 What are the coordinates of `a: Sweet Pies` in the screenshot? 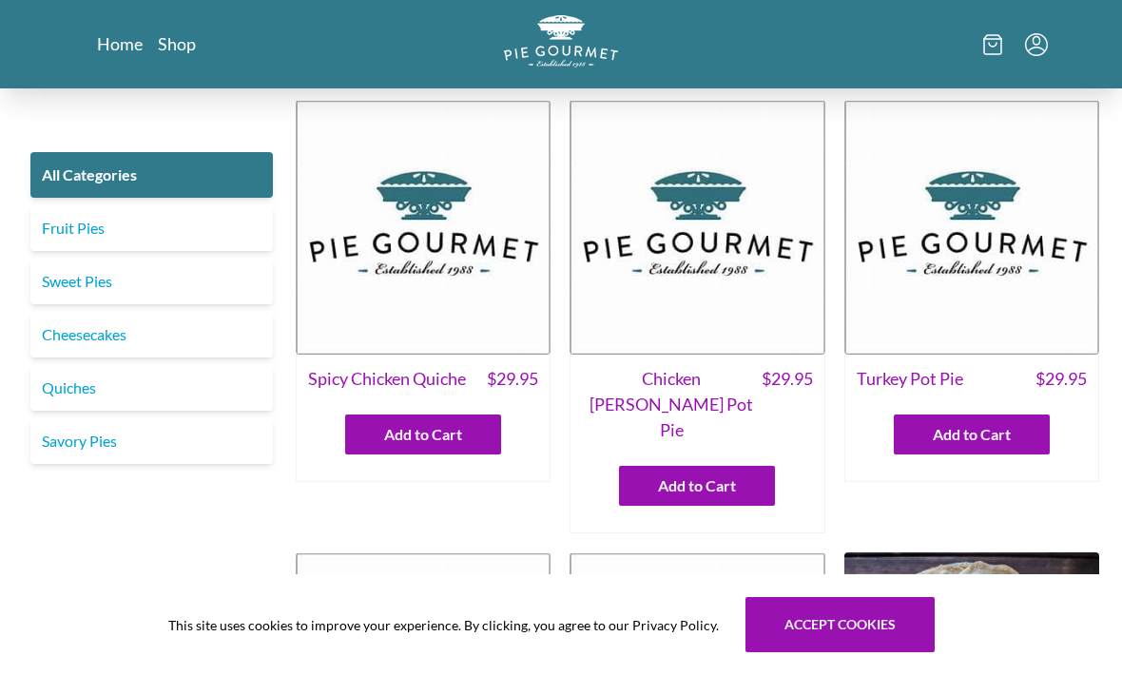 It's located at (151, 281).